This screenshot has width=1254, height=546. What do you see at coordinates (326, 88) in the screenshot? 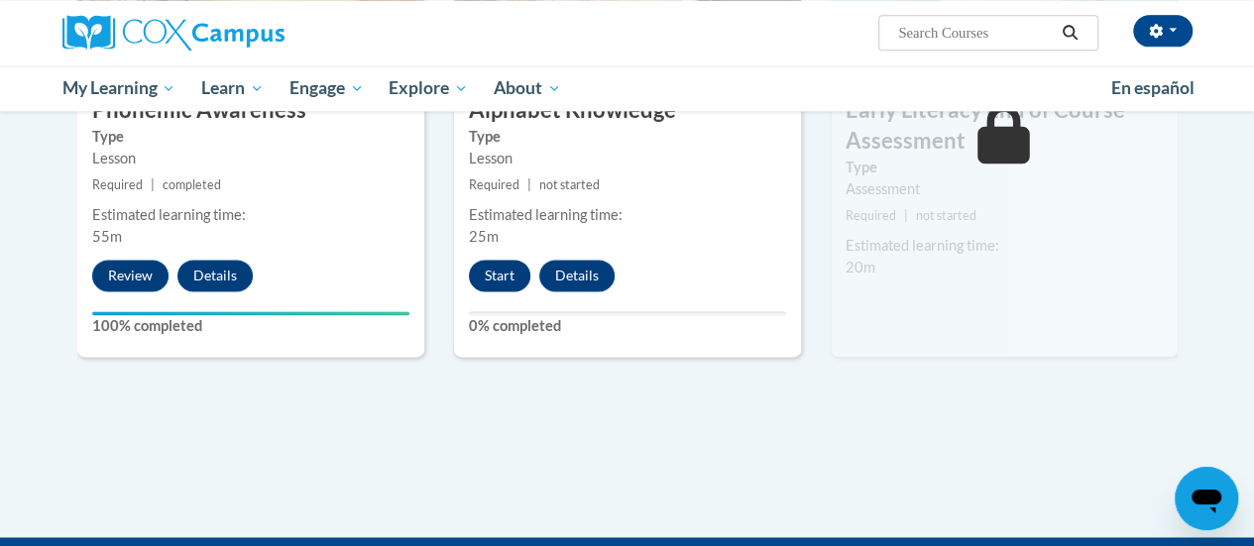
I see `a: Engage` at bounding box center [326, 88].